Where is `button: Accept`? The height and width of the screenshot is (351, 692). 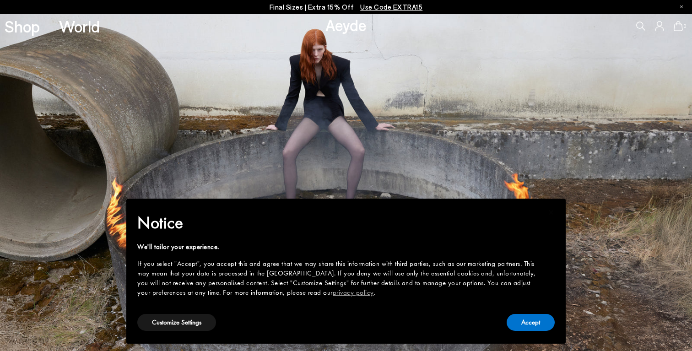 button: Accept is located at coordinates (530, 322).